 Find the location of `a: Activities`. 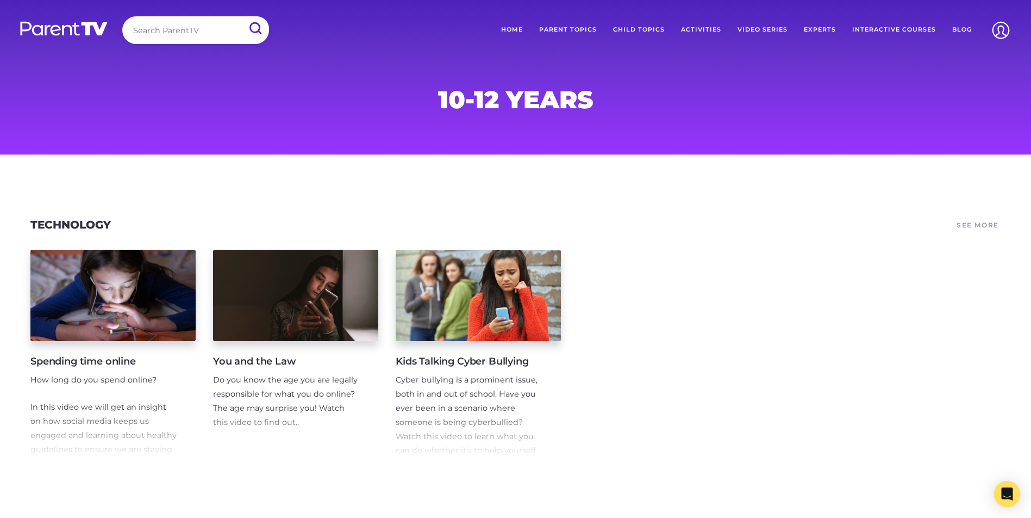

a: Activities is located at coordinates (701, 30).